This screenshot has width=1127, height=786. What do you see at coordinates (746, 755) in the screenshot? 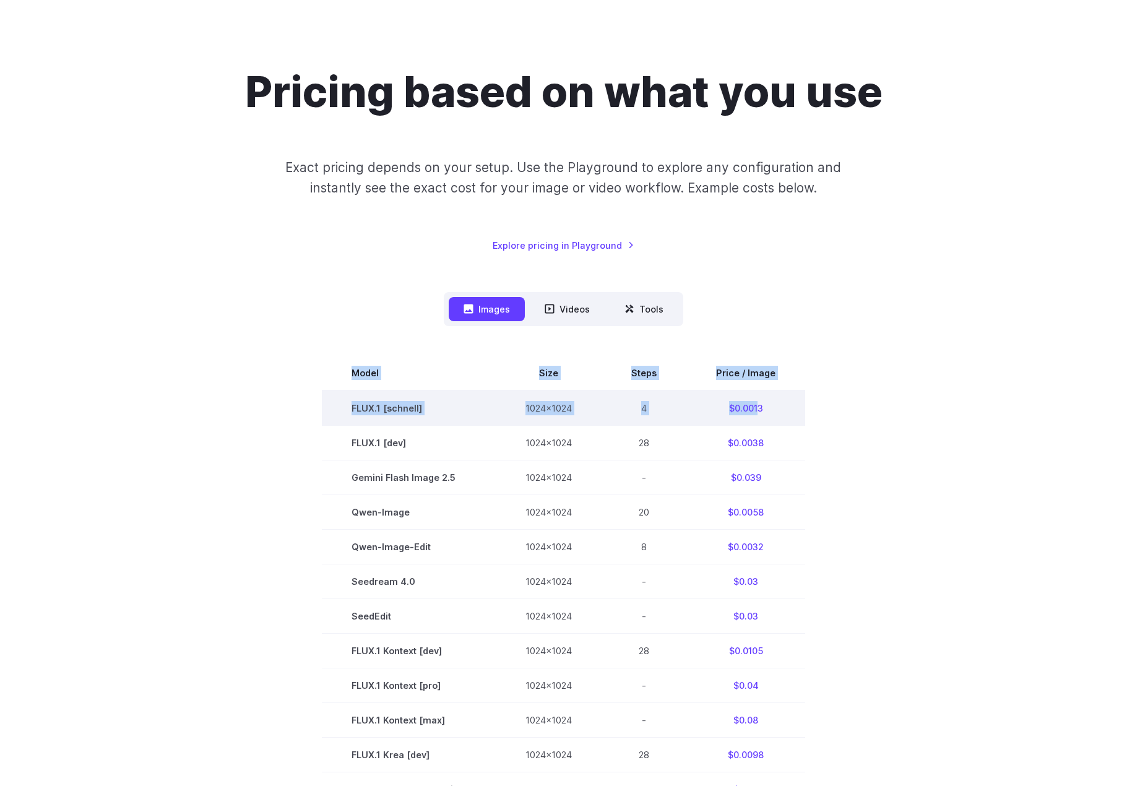
I see `td: $0.0098` at bounding box center [746, 755].